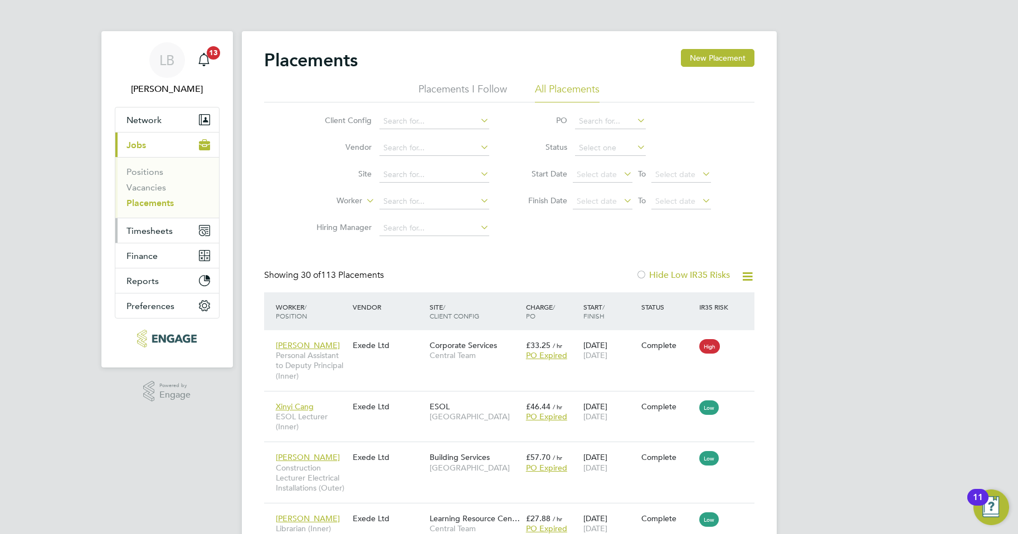 This screenshot has width=1018, height=534. Describe the element at coordinates (682, 275) in the screenshot. I see `label: Hide Low IR35 Risks` at that location.